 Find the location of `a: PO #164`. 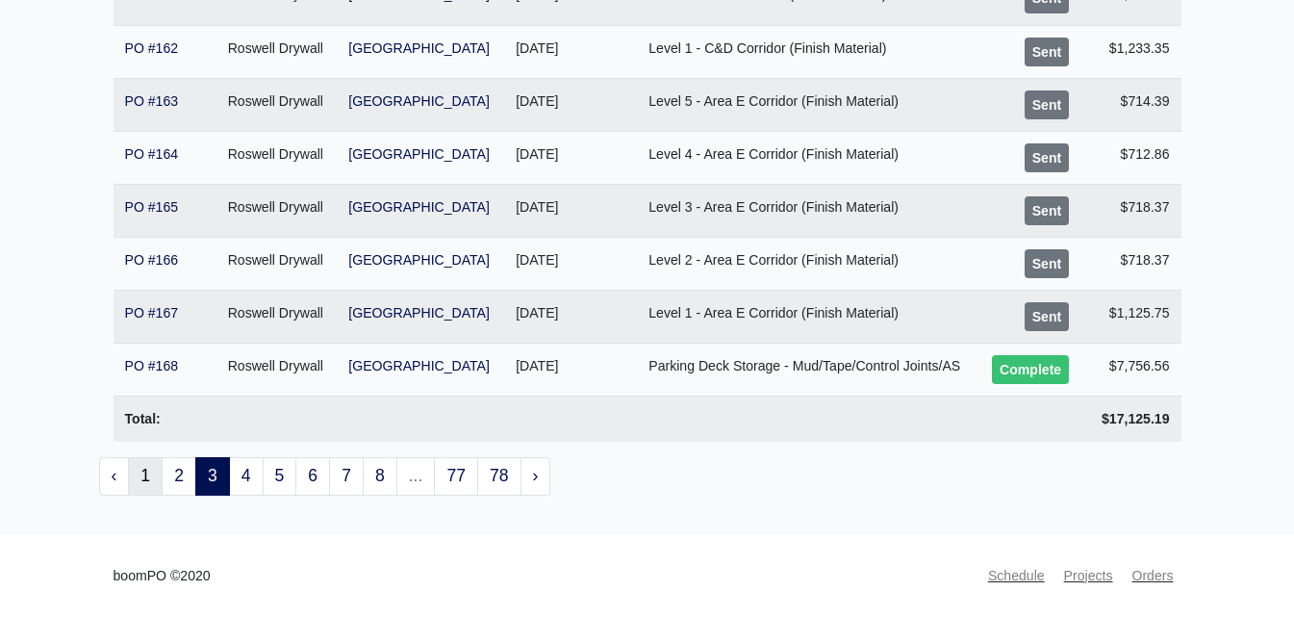

a: PO #164 is located at coordinates (152, 154).